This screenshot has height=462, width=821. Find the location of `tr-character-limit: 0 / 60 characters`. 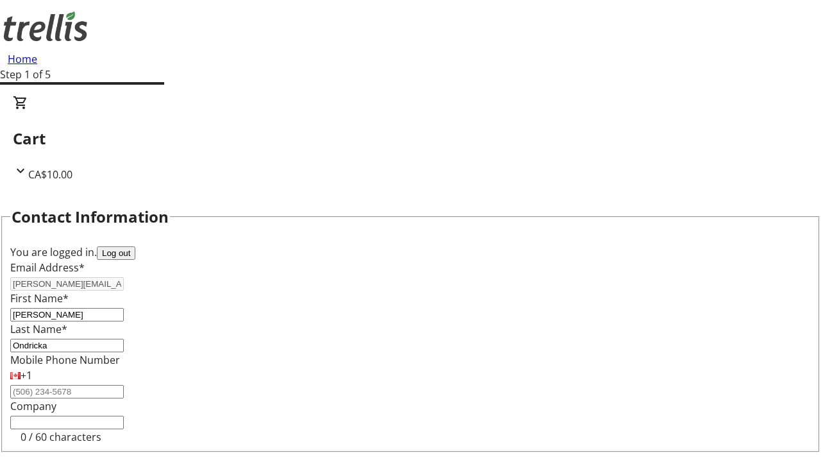

tr-character-limit: 0 / 60 characters is located at coordinates (61, 437).